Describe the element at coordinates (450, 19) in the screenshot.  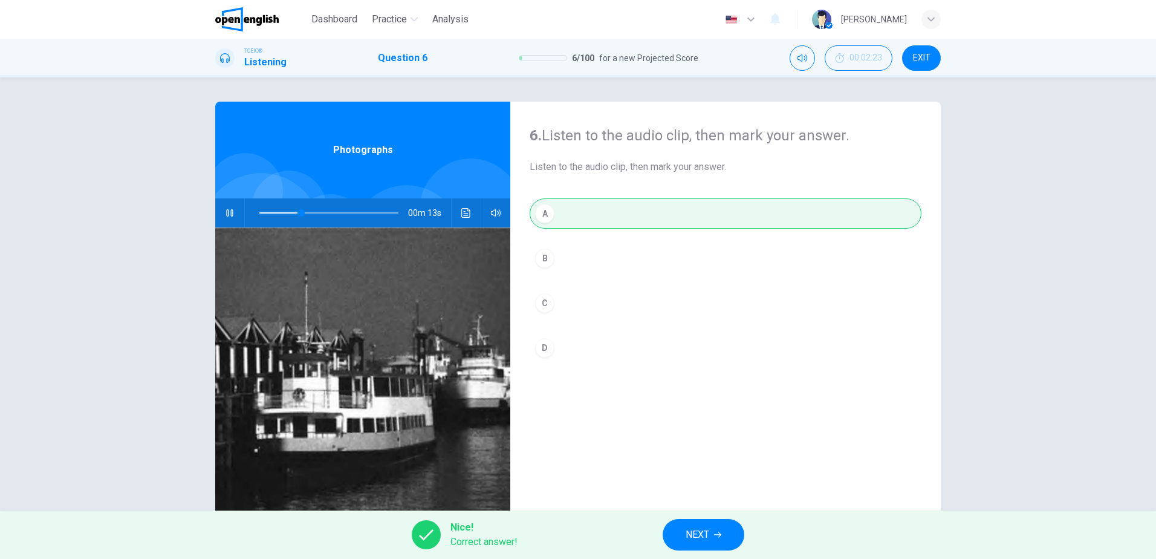
I see `button: Analysis` at that location.